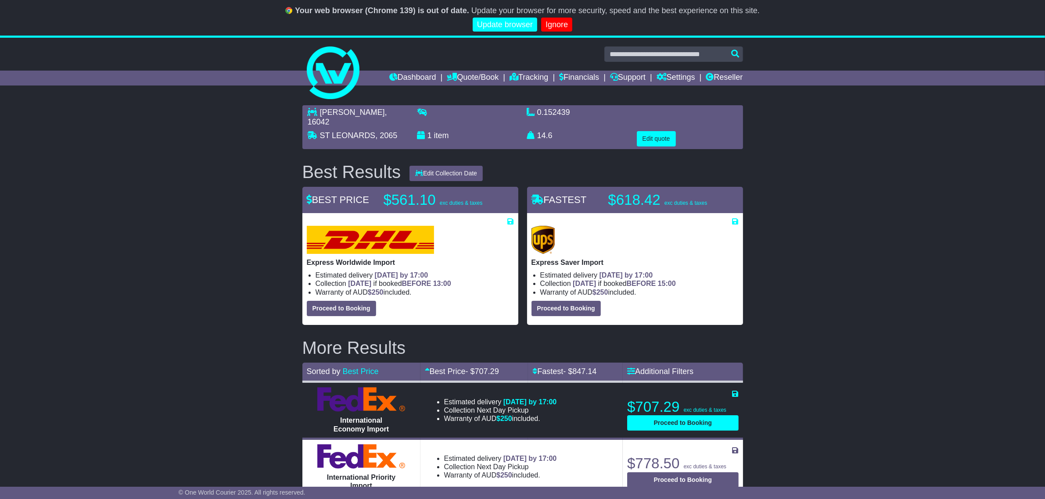 The width and height of the screenshot is (1045, 499). What do you see at coordinates (628, 78) in the screenshot?
I see `a: Support` at bounding box center [628, 78].